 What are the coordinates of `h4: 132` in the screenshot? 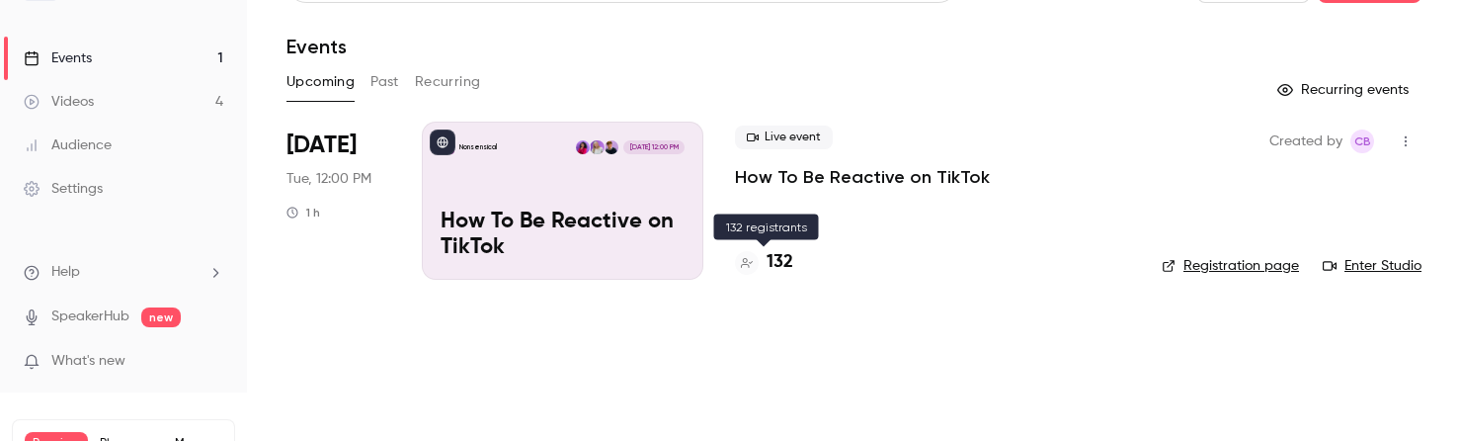 It's located at (779, 262).